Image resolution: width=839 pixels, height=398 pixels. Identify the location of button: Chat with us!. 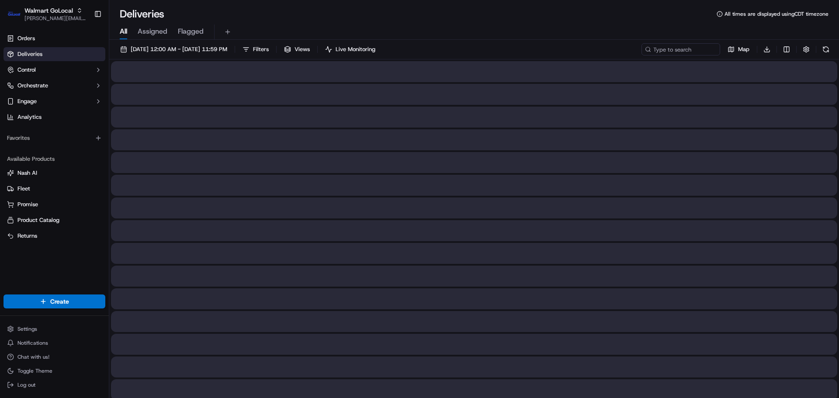
(54, 357).